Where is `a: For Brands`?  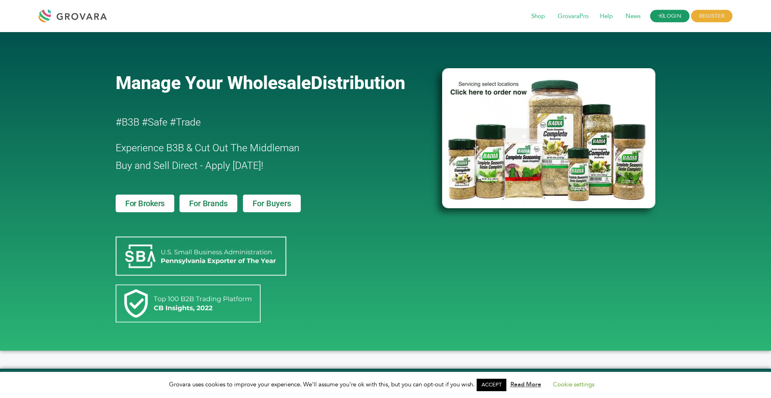 a: For Brands is located at coordinates (208, 204).